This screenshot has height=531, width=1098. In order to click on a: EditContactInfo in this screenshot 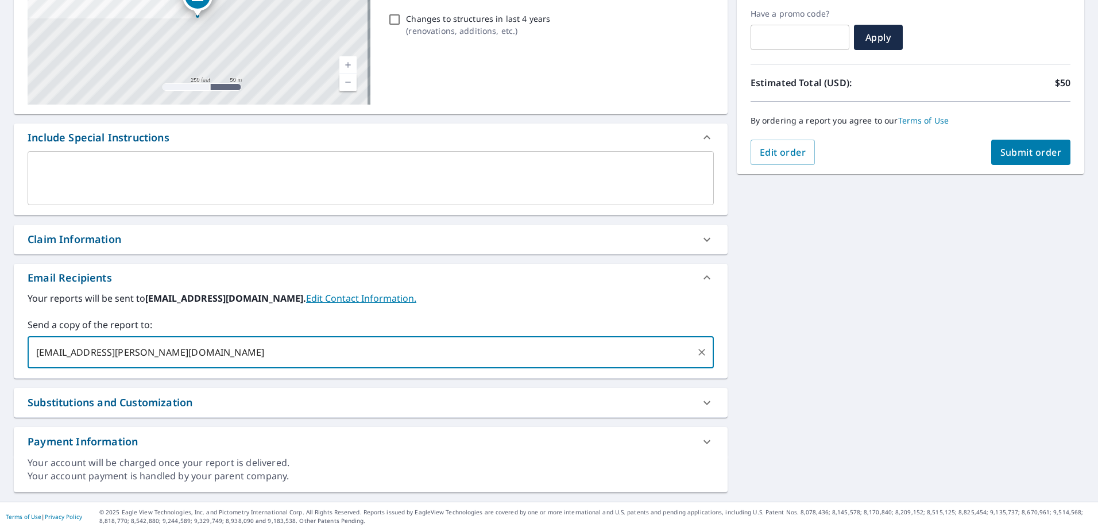, I will do `click(361, 298)`.